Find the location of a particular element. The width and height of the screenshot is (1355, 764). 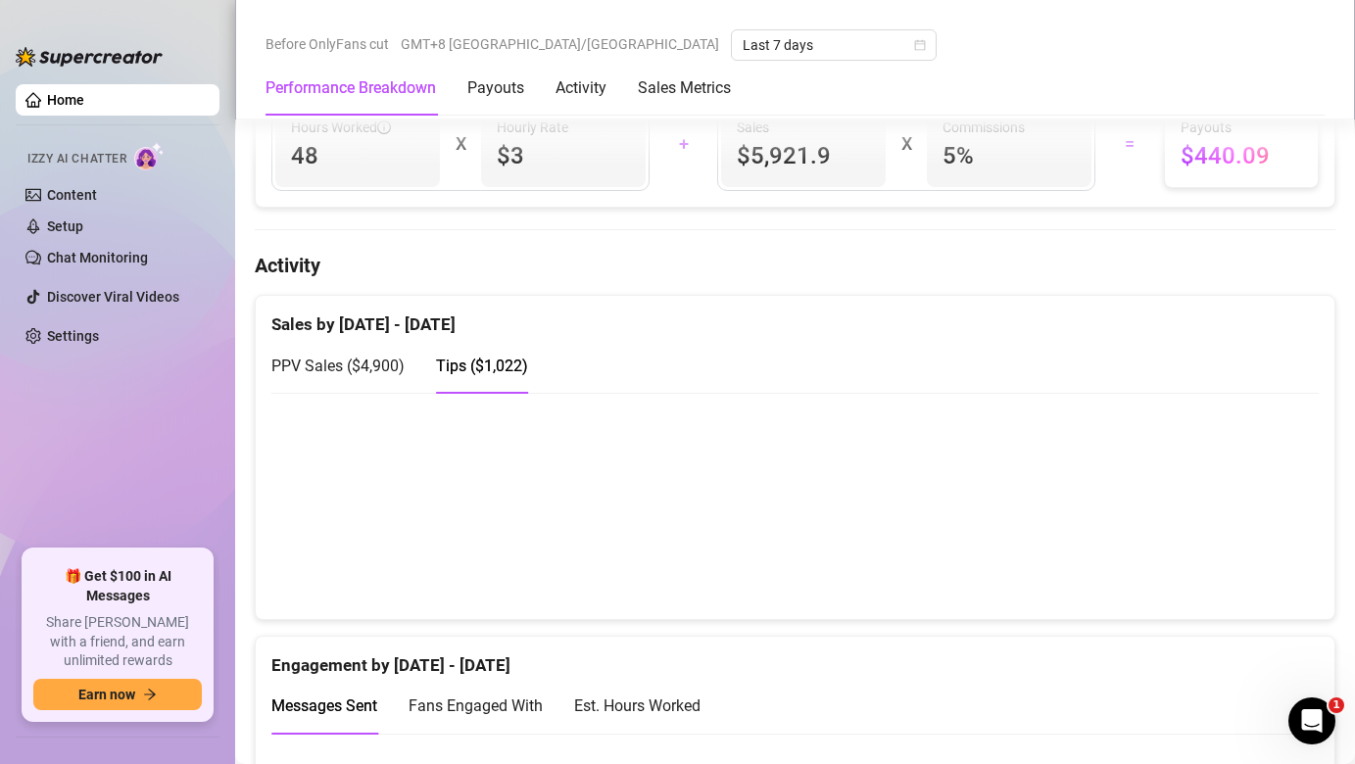

button: Earn nowarrow-right is located at coordinates (118, 695).